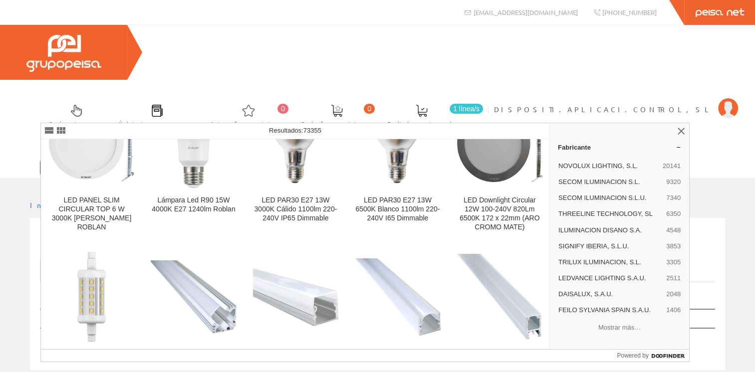 The image size is (755, 372). I want to click on a: LED PANEL SLIM CIRCULAR TOP 6 W 3000K BLANCO ROBLAN LED PANEL SLIM CIRCULAR TOP 6 W 3000K [PERSON..., so click(91, 167).